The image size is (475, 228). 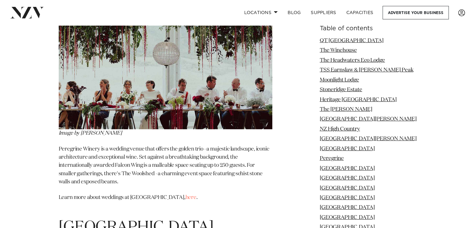 What do you see at coordinates (294, 13) in the screenshot?
I see `a: BLOG` at bounding box center [294, 13].